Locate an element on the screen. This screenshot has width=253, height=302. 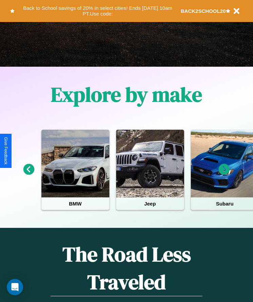
h1: The Road Less Traveled is located at coordinates (126, 269).